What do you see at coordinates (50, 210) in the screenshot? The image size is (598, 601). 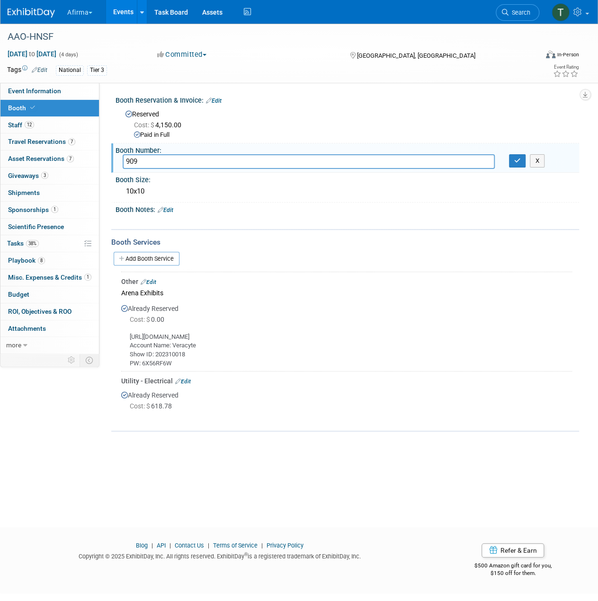 I see `a: Sponsorships1` at bounding box center [50, 210].